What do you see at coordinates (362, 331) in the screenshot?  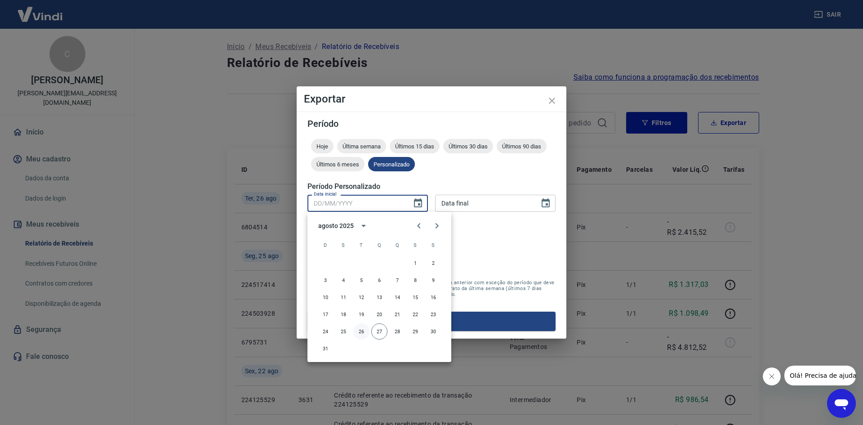 I see `button: 26` at bounding box center [362, 331].